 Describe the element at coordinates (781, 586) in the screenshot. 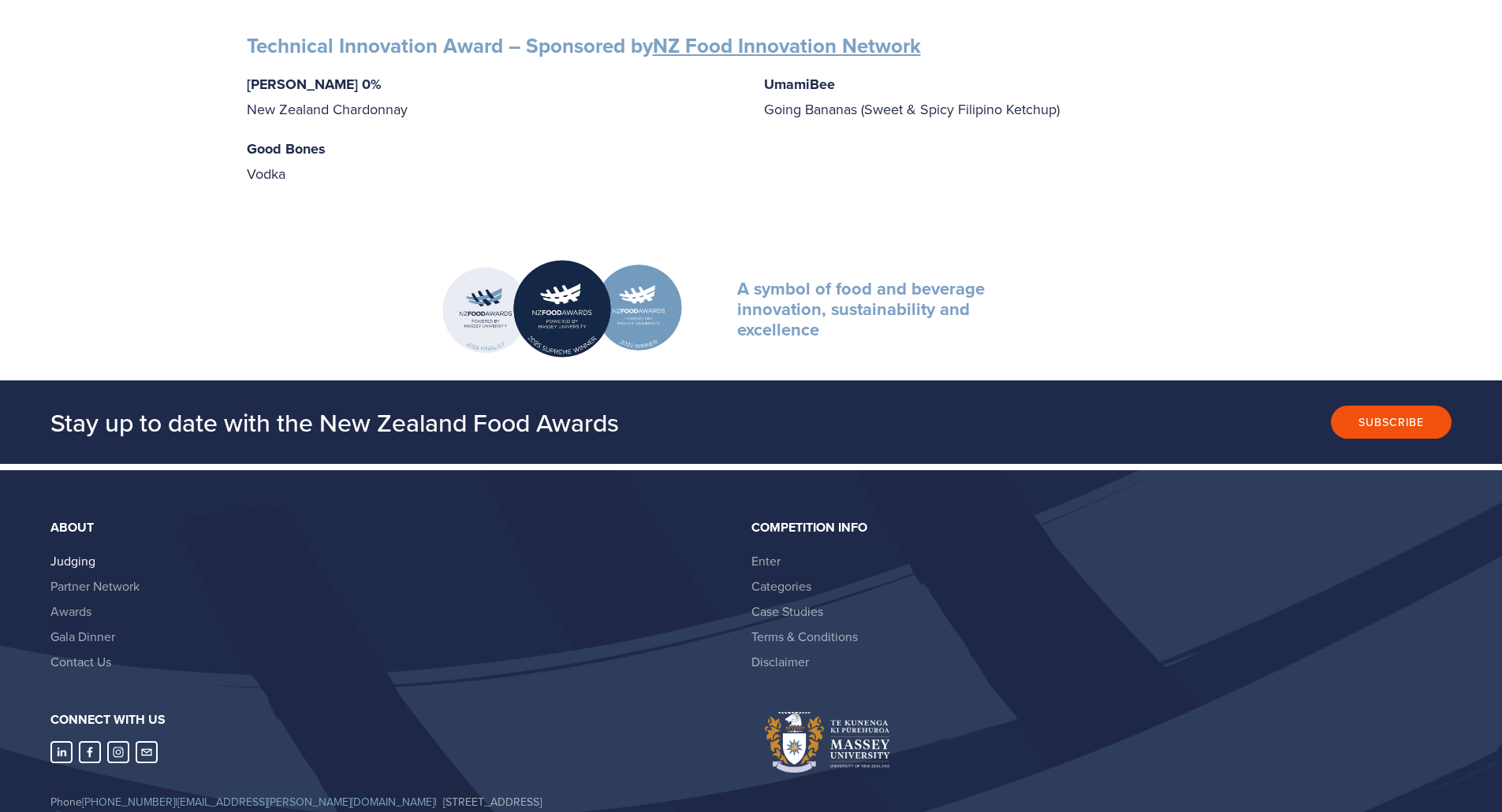

I see `a: Categories` at that location.